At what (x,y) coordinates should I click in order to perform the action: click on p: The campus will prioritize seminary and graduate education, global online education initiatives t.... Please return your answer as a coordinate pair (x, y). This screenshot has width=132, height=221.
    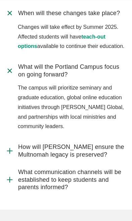
    Looking at the image, I should click on (72, 107).